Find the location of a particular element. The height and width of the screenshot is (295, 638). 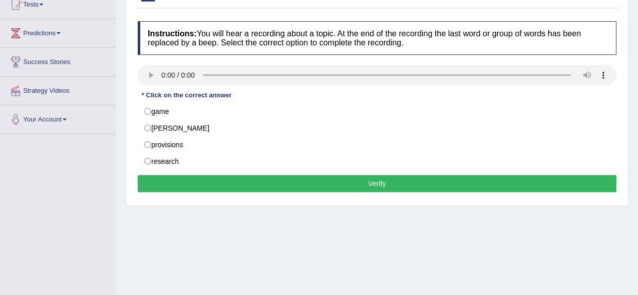

a: Predictions is located at coordinates (58, 32).